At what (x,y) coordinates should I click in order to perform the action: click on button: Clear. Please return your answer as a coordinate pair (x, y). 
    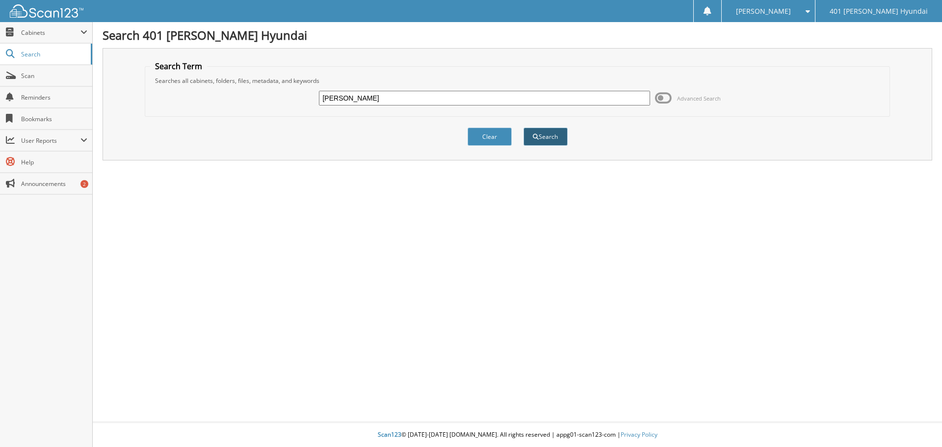
    Looking at the image, I should click on (490, 136).